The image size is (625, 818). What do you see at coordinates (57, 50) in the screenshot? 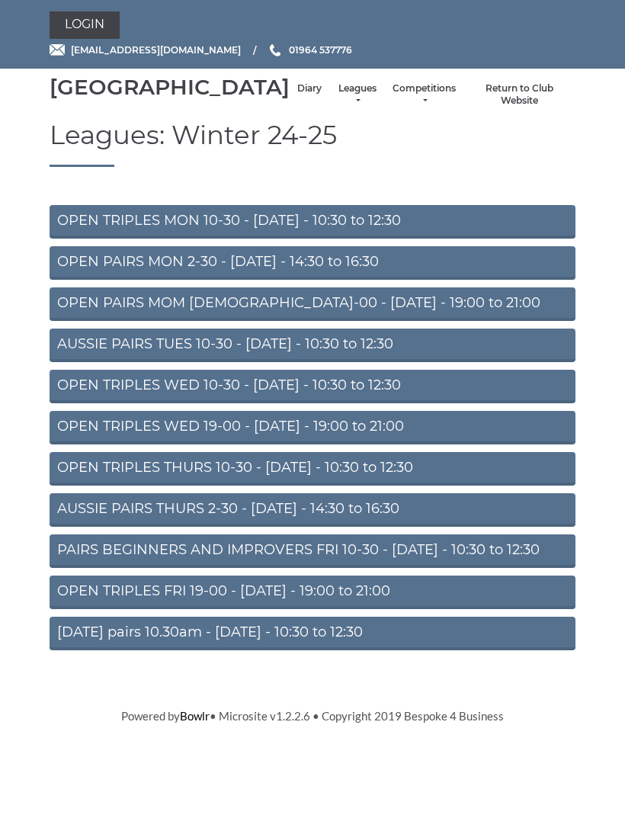
I see `img: Email` at bounding box center [57, 50].